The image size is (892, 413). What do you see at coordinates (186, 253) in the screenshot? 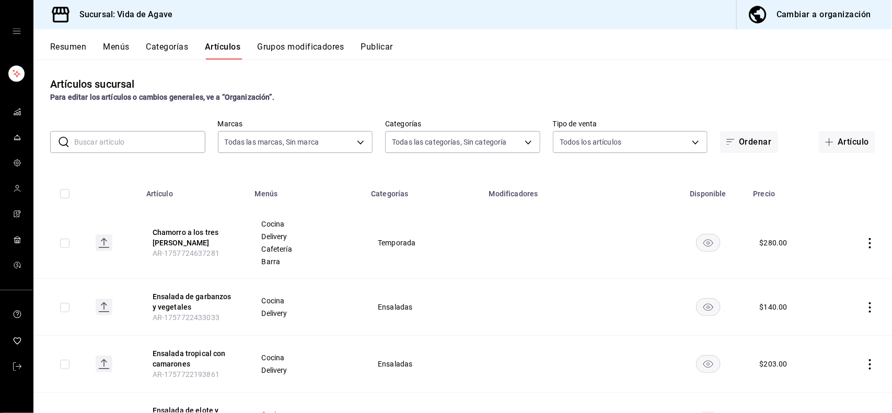
I see `span: AR-1757724637281` at bounding box center [186, 253].